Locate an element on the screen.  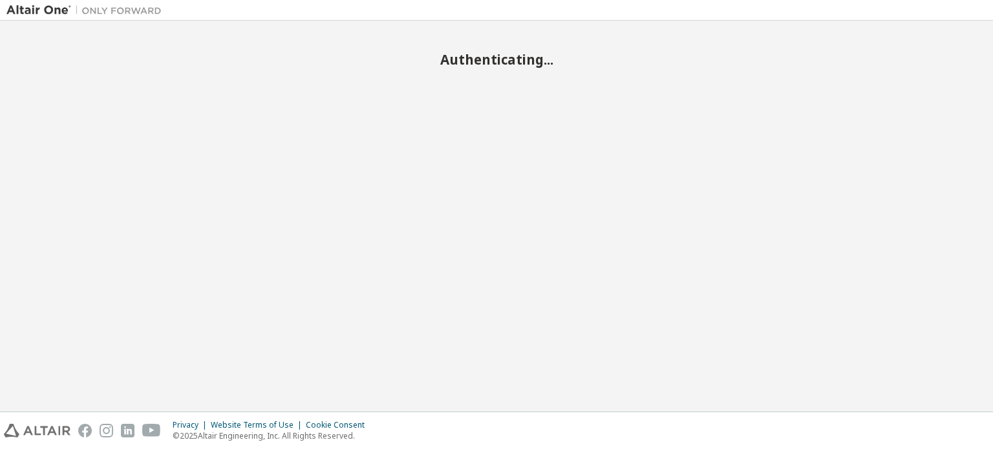
img: Altair One is located at coordinates (87, 10).